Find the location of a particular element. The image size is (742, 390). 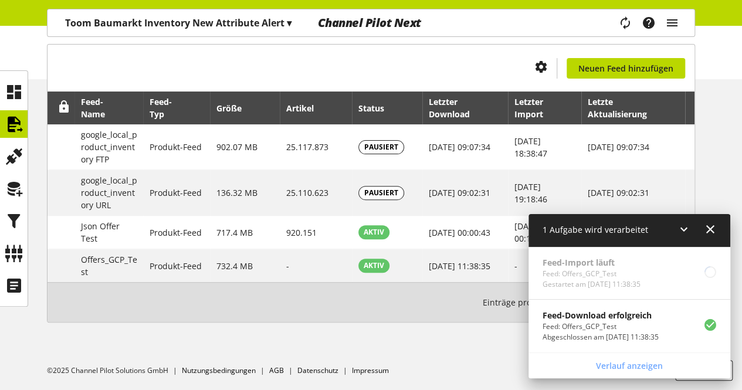

span: 25.110.623 is located at coordinates (307, 192).